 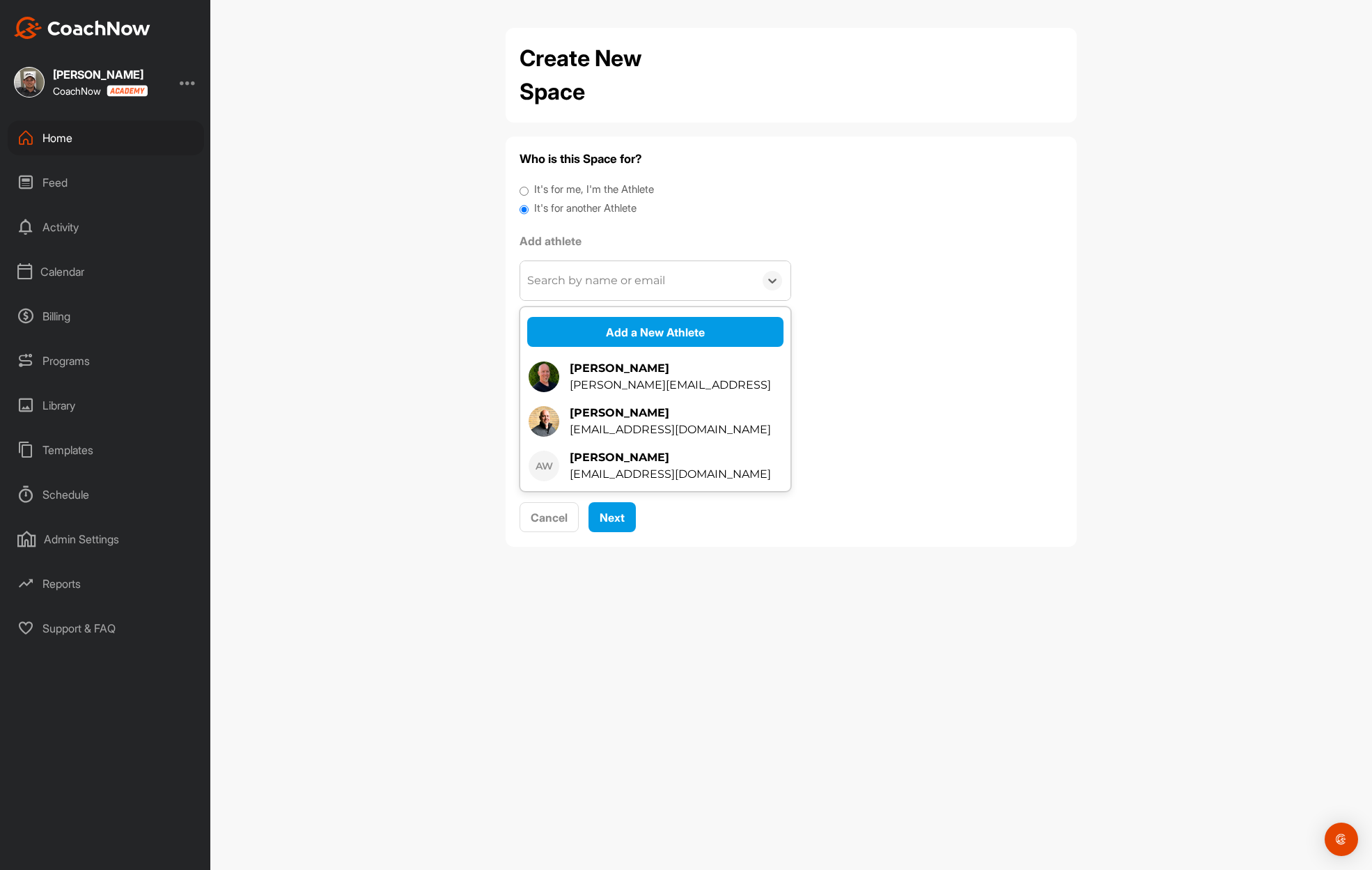 What do you see at coordinates (106, 450) in the screenshot?
I see `div: Templates` at bounding box center [106, 450].